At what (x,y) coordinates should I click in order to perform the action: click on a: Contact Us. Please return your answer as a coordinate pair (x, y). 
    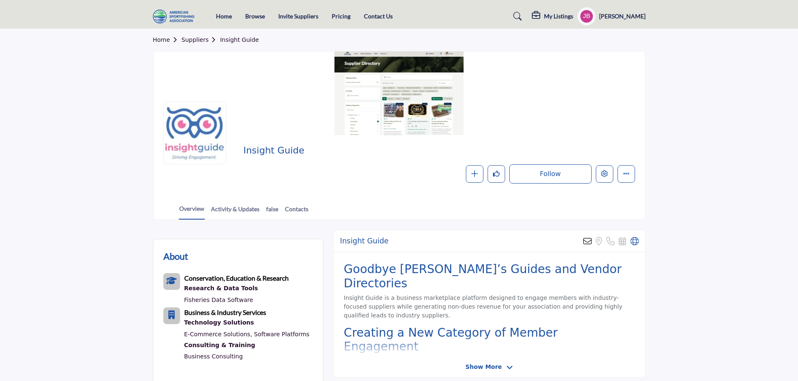
    Looking at the image, I should click on (378, 16).